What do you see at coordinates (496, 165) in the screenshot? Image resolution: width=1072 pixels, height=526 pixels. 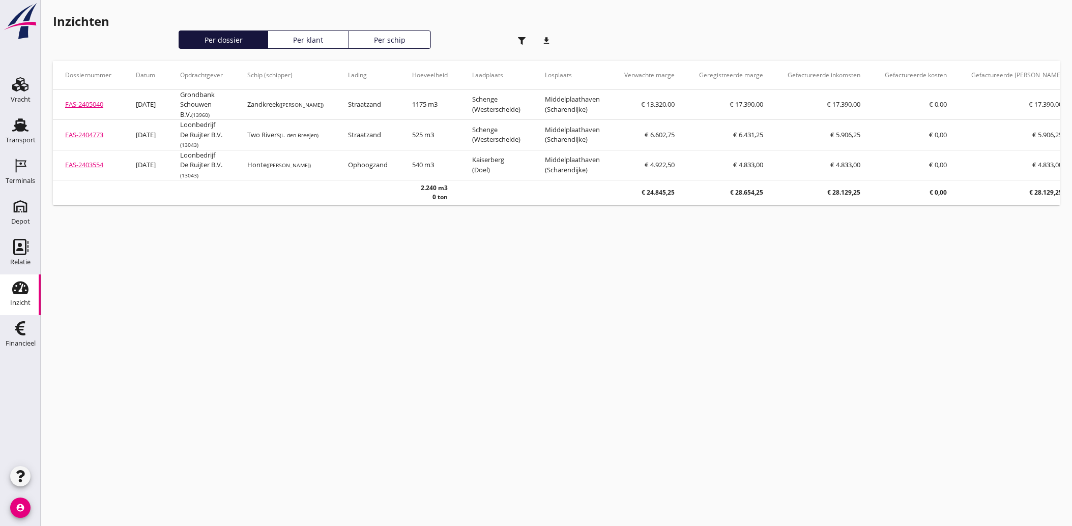 I see `td: Kaiserberg (Doel)` at bounding box center [496, 165].